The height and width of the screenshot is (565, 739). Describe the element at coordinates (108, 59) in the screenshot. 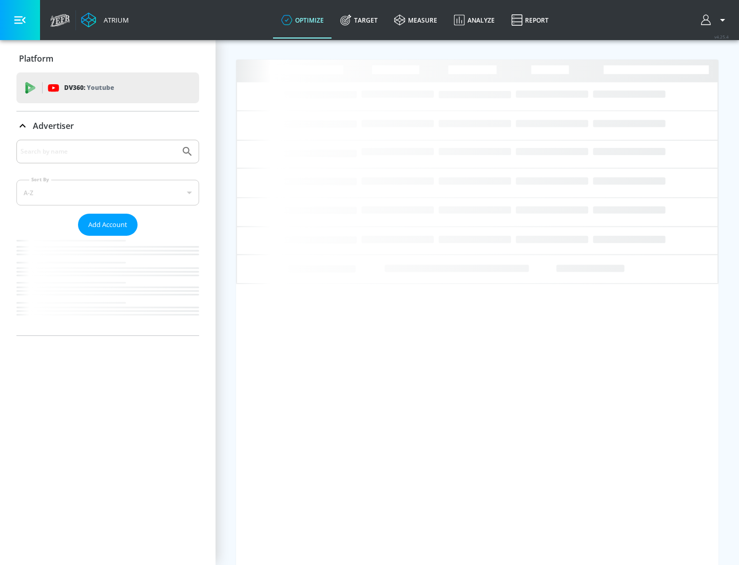

I see `div: Platform` at that location.